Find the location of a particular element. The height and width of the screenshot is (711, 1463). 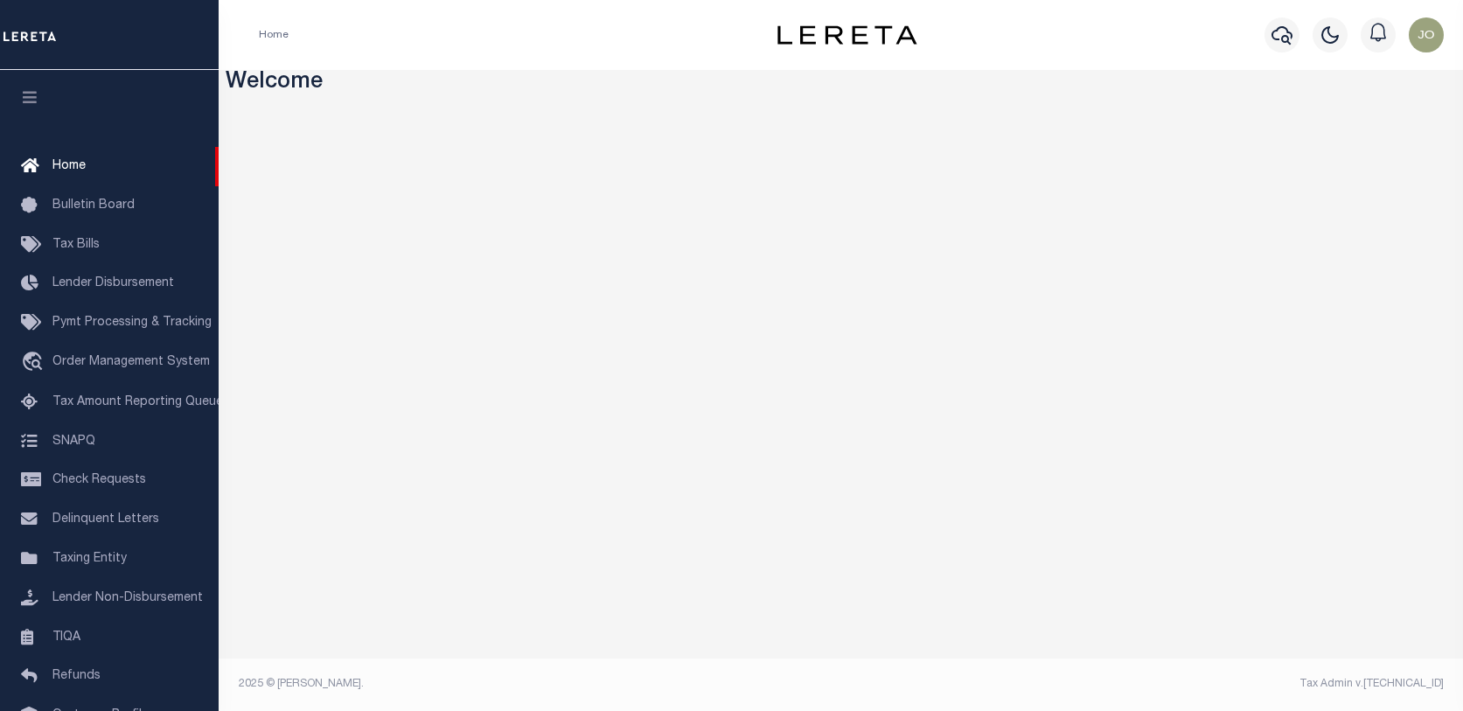

img: logo-dark.svg is located at coordinates (848, 35).